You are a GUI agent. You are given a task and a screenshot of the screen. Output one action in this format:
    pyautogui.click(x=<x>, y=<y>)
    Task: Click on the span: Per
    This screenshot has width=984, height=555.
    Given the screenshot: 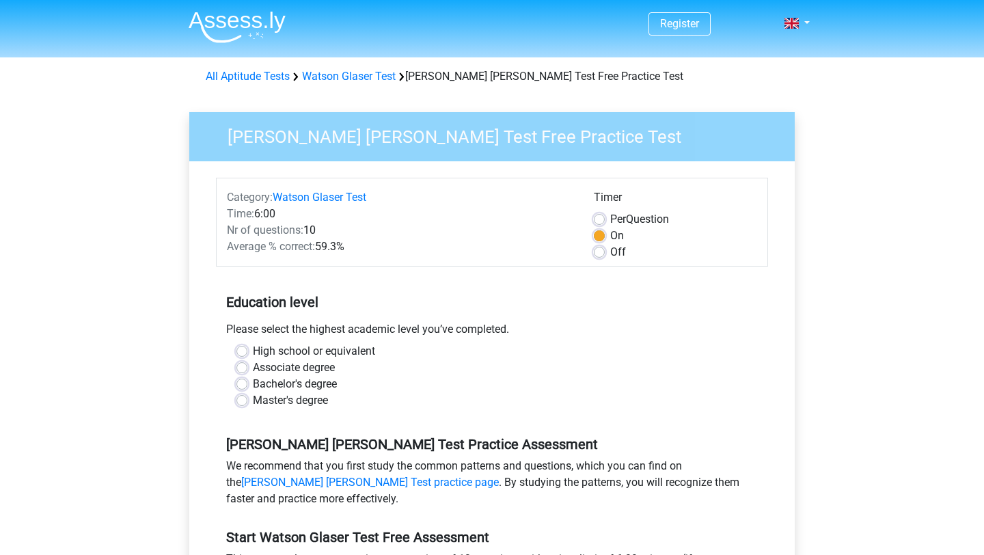 What is the action you would take?
    pyautogui.click(x=618, y=219)
    